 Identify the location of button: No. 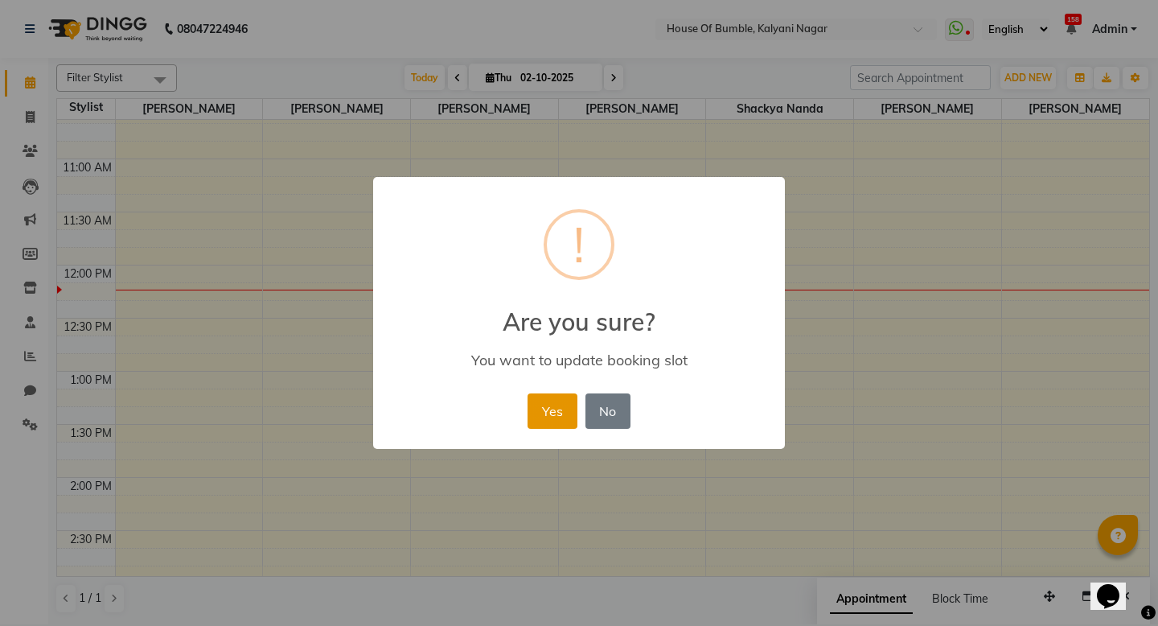
(608, 411).